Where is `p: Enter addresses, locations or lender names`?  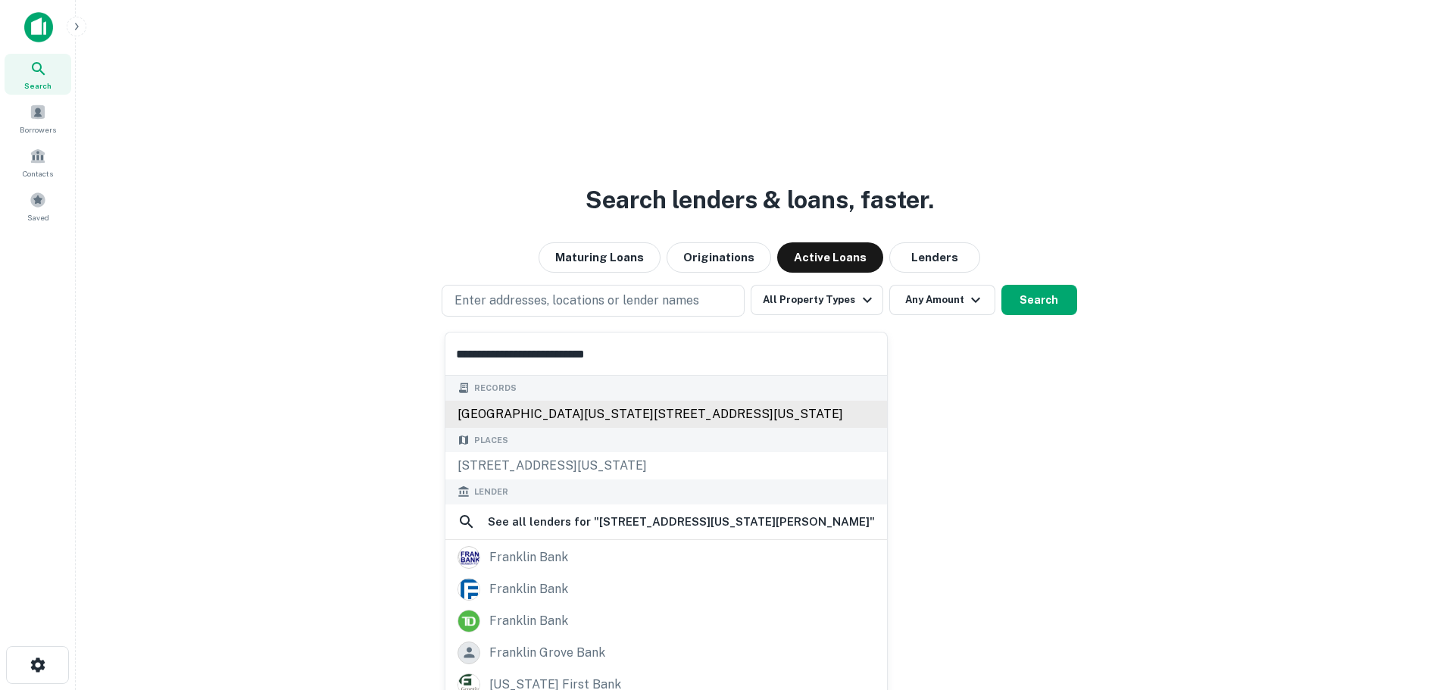
p: Enter addresses, locations or lender names is located at coordinates (576, 301).